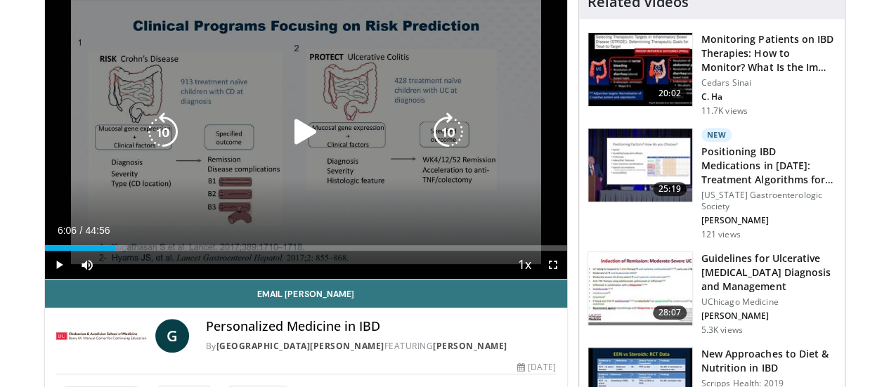  What do you see at coordinates (172, 336) in the screenshot?
I see `span: G` at bounding box center [172, 336].